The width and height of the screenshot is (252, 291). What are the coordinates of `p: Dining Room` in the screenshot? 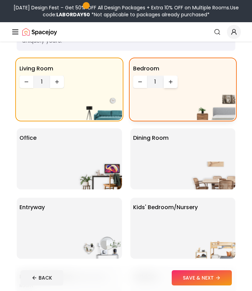 It's located at (151, 138).